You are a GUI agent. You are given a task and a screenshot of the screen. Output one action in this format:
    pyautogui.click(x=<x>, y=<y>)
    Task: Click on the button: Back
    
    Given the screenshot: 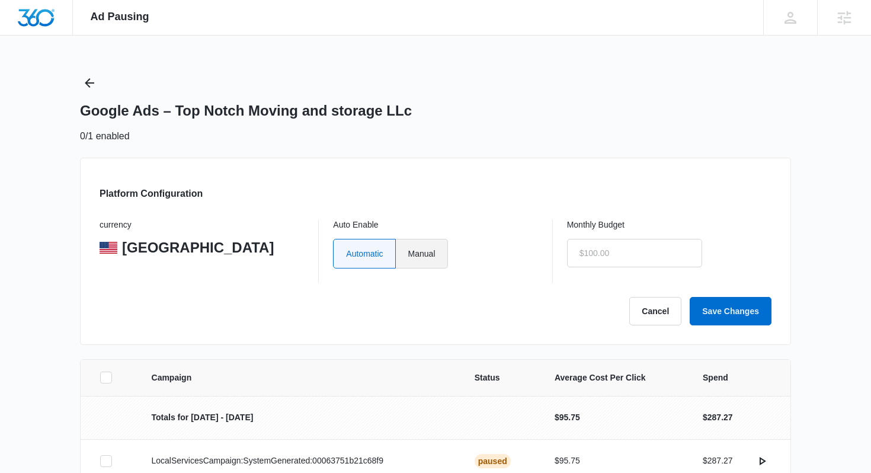 What is the action you would take?
    pyautogui.click(x=89, y=83)
    